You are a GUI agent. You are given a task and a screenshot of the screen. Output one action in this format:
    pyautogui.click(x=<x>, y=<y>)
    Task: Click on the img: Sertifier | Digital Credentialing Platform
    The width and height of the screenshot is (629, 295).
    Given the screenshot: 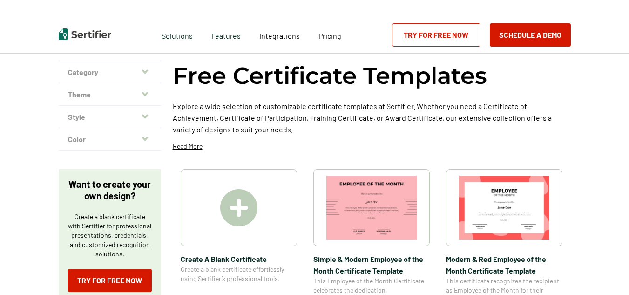 What is the action you would take?
    pyautogui.click(x=85, y=34)
    